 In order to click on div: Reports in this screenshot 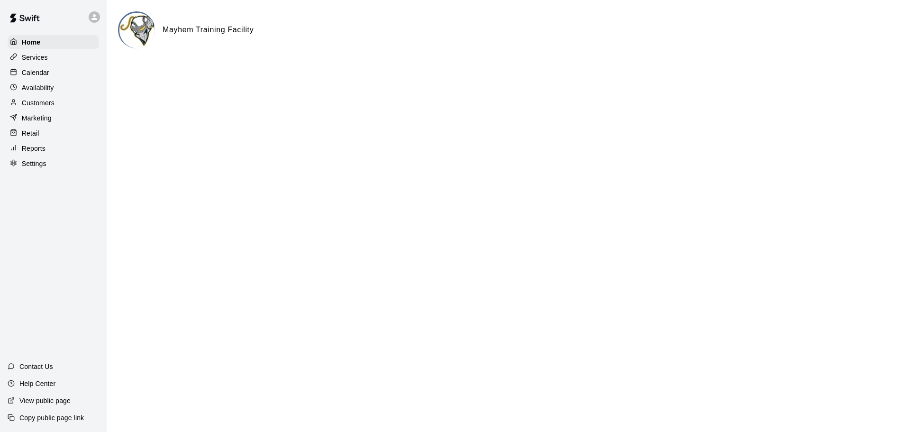, I will do `click(53, 148)`.